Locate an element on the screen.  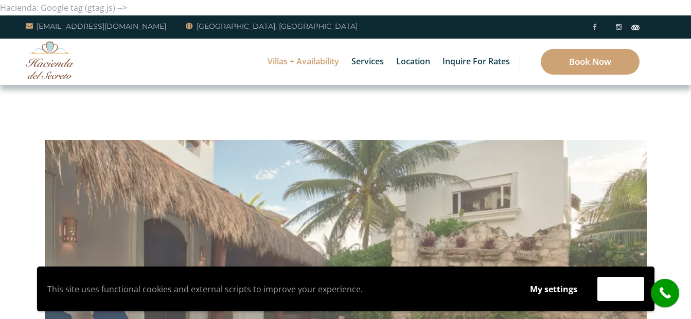
button: Accept is located at coordinates (621, 289).